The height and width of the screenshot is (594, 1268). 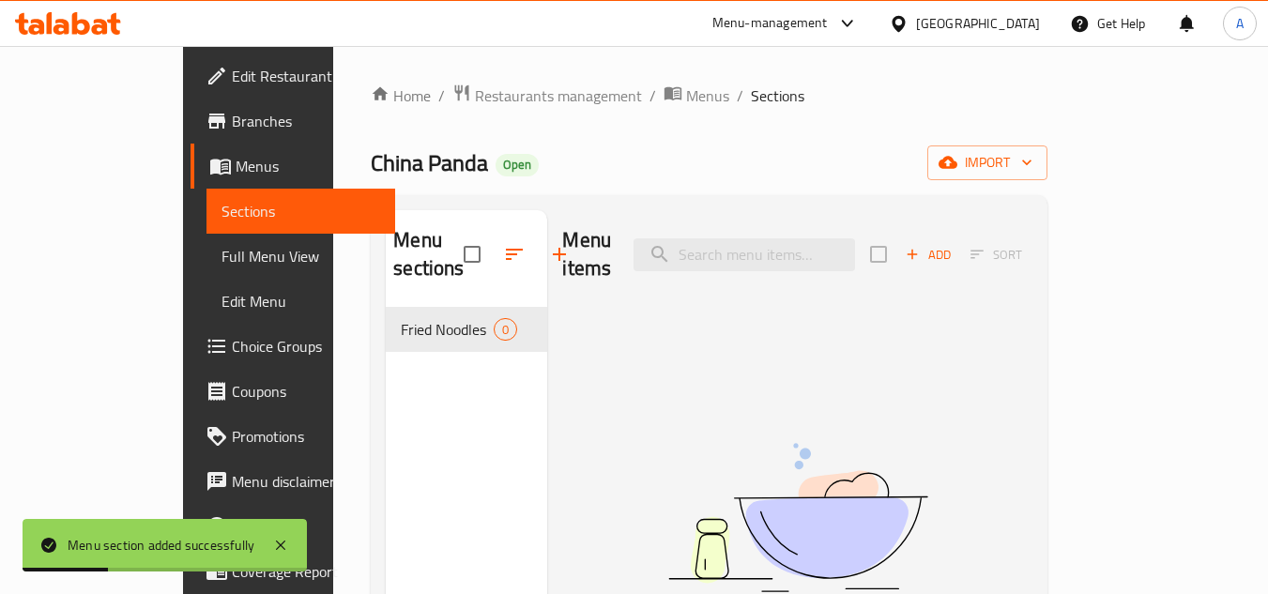 I want to click on span: Sort sections, so click(x=514, y=254).